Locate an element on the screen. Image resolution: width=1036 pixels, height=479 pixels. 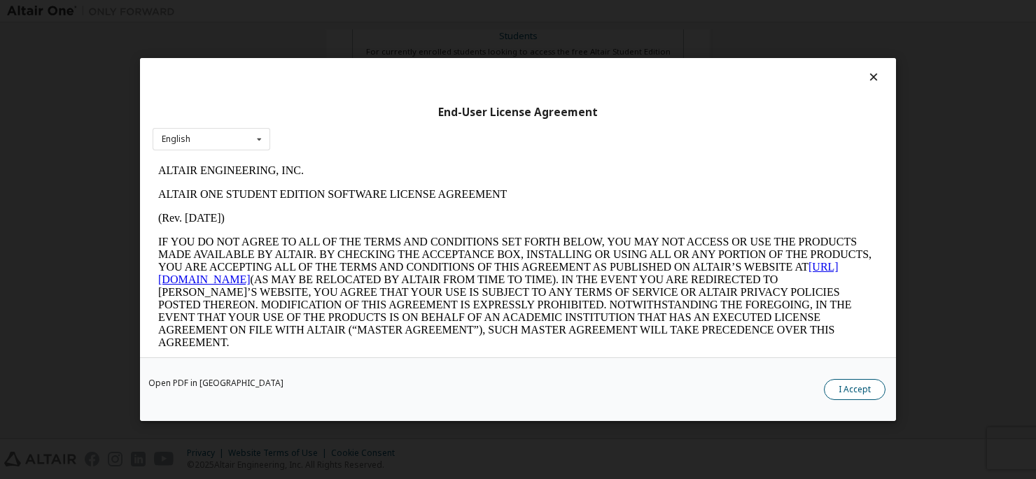
p: This Altair One Student Edition Software License Agreement (“Agreement”) is between Altair Engine... is located at coordinates (365, 227).